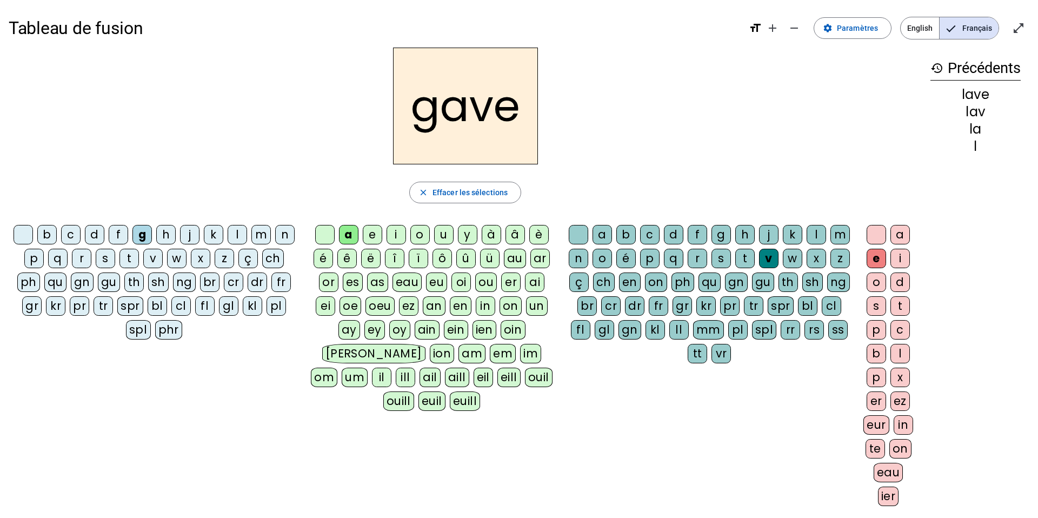 This screenshot has height=518, width=1038. I want to click on div: w, so click(177, 258).